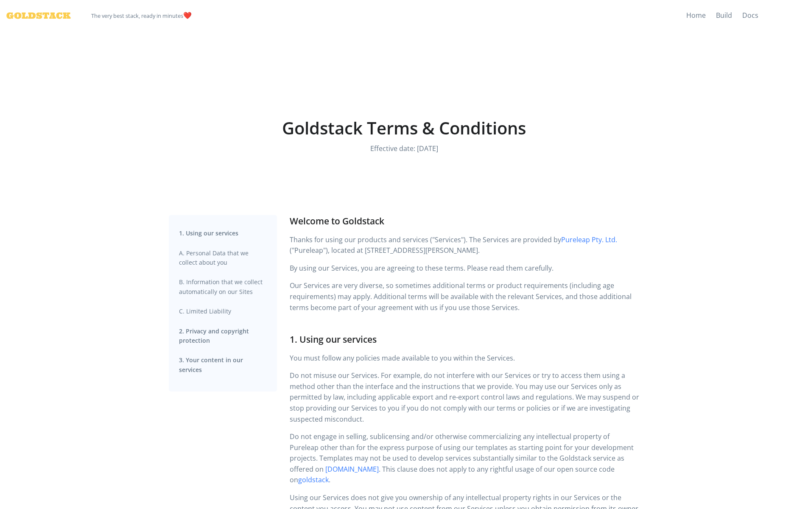  I want to click on p: By using our Services, you are agreeing to these terms. Please read them carefully., so click(464, 268).